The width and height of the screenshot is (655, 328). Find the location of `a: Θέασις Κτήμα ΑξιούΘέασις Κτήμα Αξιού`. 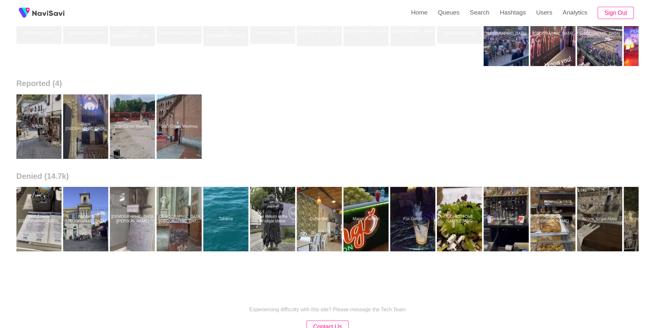

a: Θέασις Κτήμα ΑξιούΘέασις Κτήμα Αξιού is located at coordinates (600, 219).